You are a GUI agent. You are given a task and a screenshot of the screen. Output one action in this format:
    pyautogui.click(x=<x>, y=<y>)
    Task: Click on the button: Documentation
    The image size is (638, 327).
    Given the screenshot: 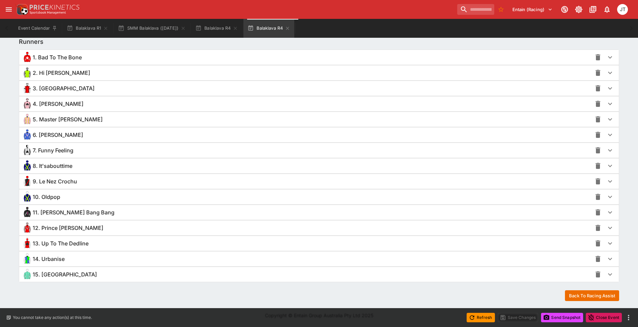 What is the action you would take?
    pyautogui.click(x=593, y=9)
    